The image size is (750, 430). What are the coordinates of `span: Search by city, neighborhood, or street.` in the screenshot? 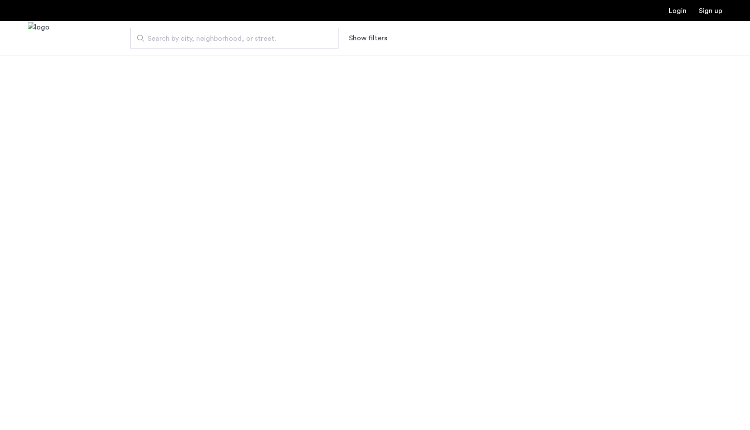 It's located at (231, 39).